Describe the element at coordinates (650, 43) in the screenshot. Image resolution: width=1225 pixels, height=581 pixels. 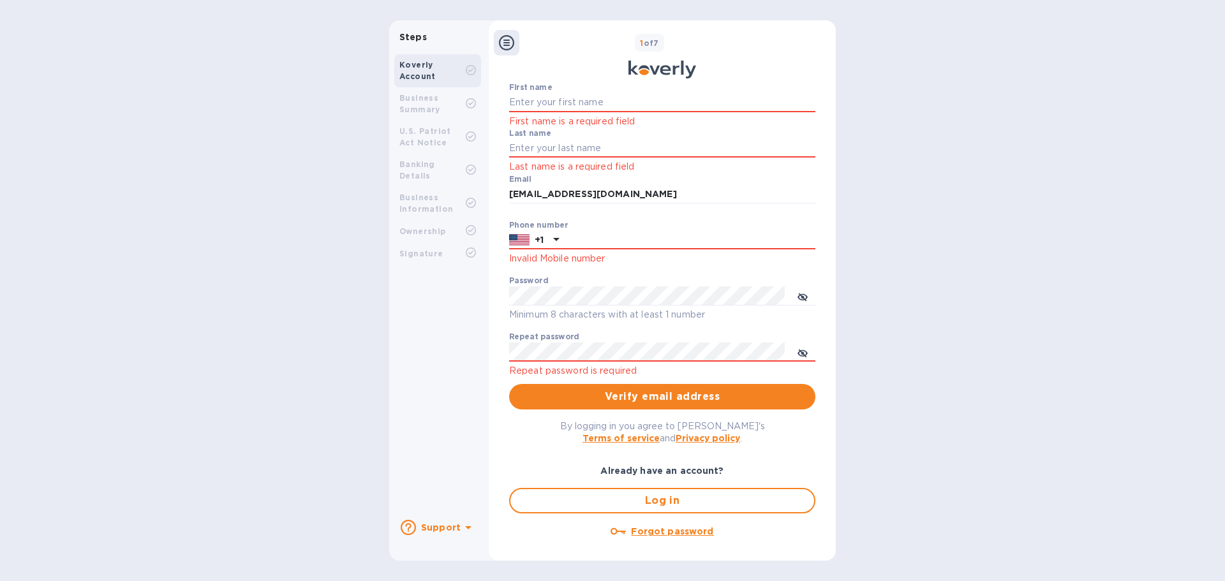
I see `b: of 7` at that location.